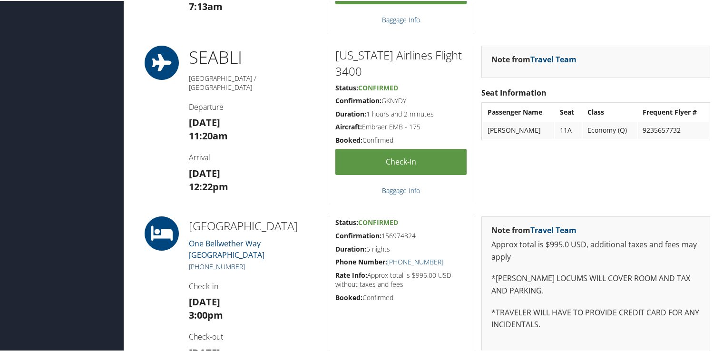  What do you see at coordinates (401, 126) in the screenshot?
I see `h5: Embraer EMB - 175` at bounding box center [401, 126].